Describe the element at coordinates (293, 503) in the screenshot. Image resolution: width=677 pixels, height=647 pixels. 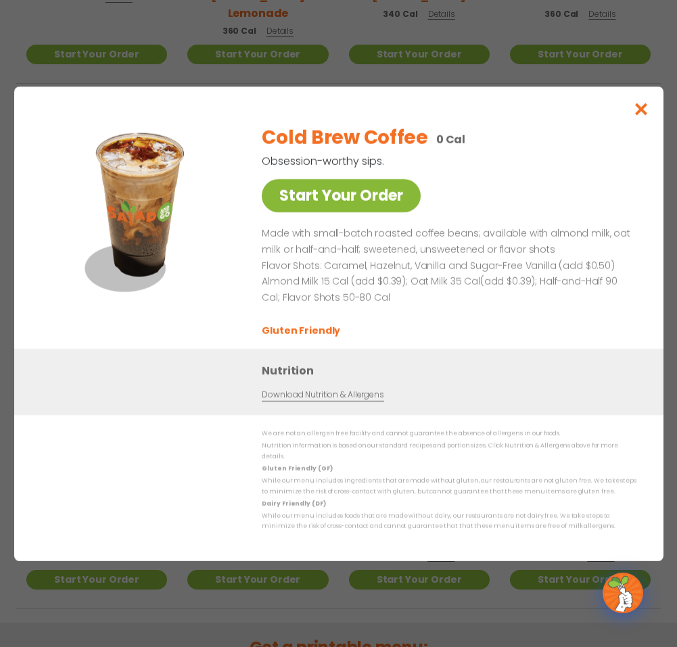
I see `strong: Dairy Friendly (DF)` at that location.